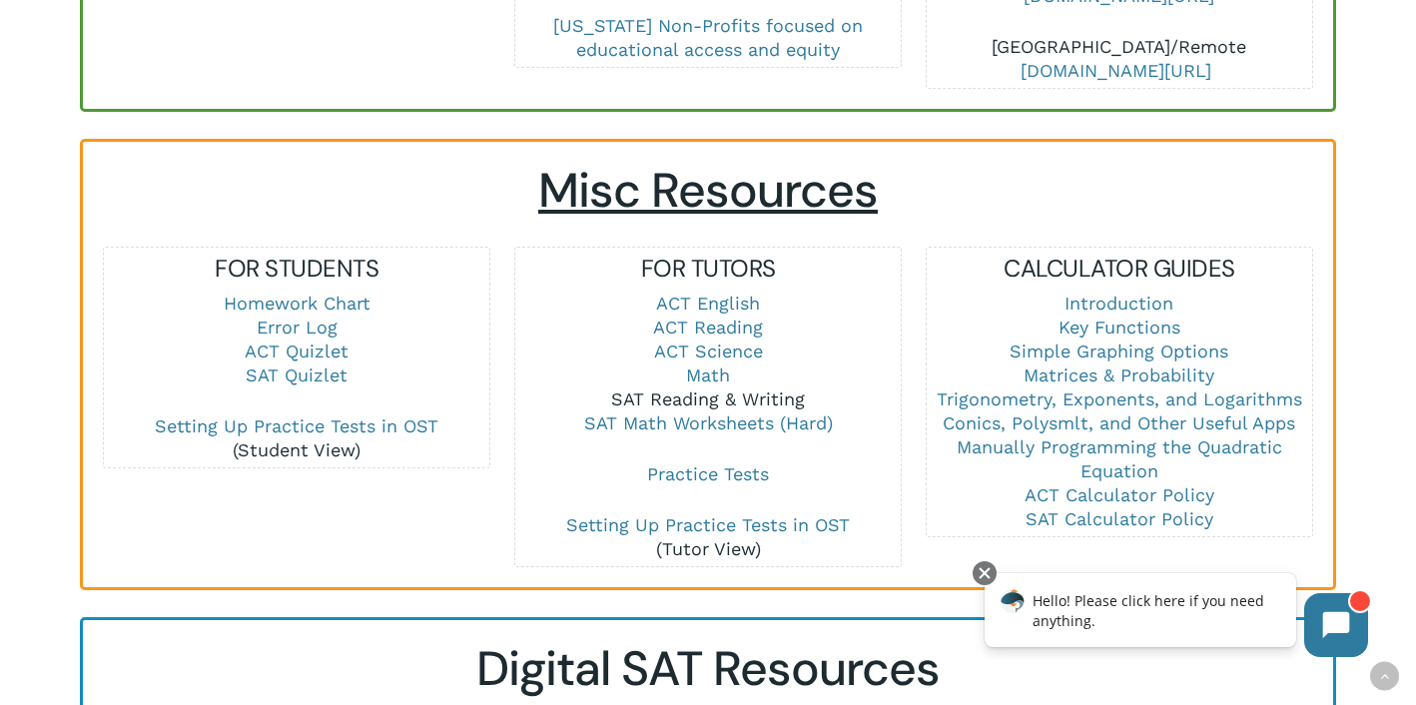  I want to click on p: (Student View), so click(296, 438).